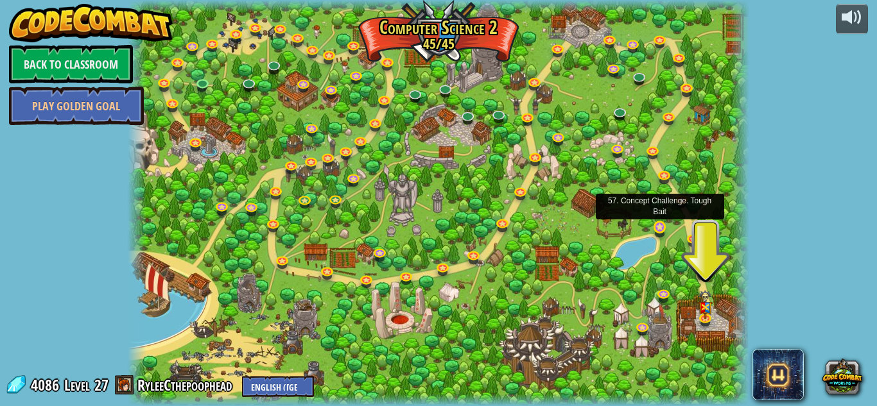 The width and height of the screenshot is (877, 406). What do you see at coordinates (851, 19) in the screenshot?
I see `button: Adjust volume` at bounding box center [851, 19].